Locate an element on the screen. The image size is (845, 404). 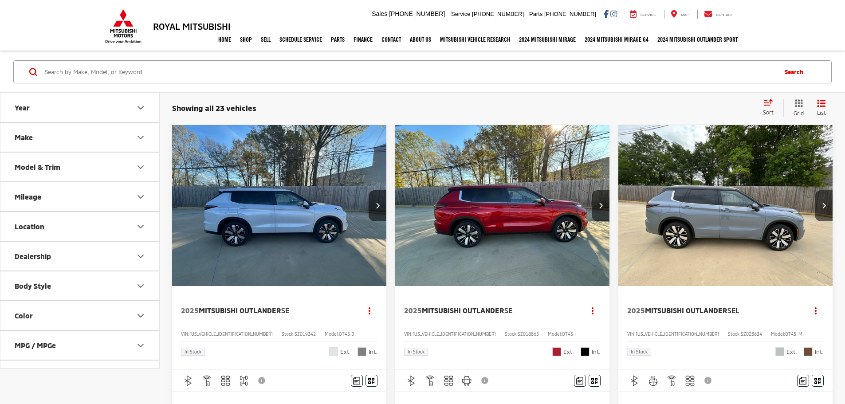
span: Sales is located at coordinates (379, 14).